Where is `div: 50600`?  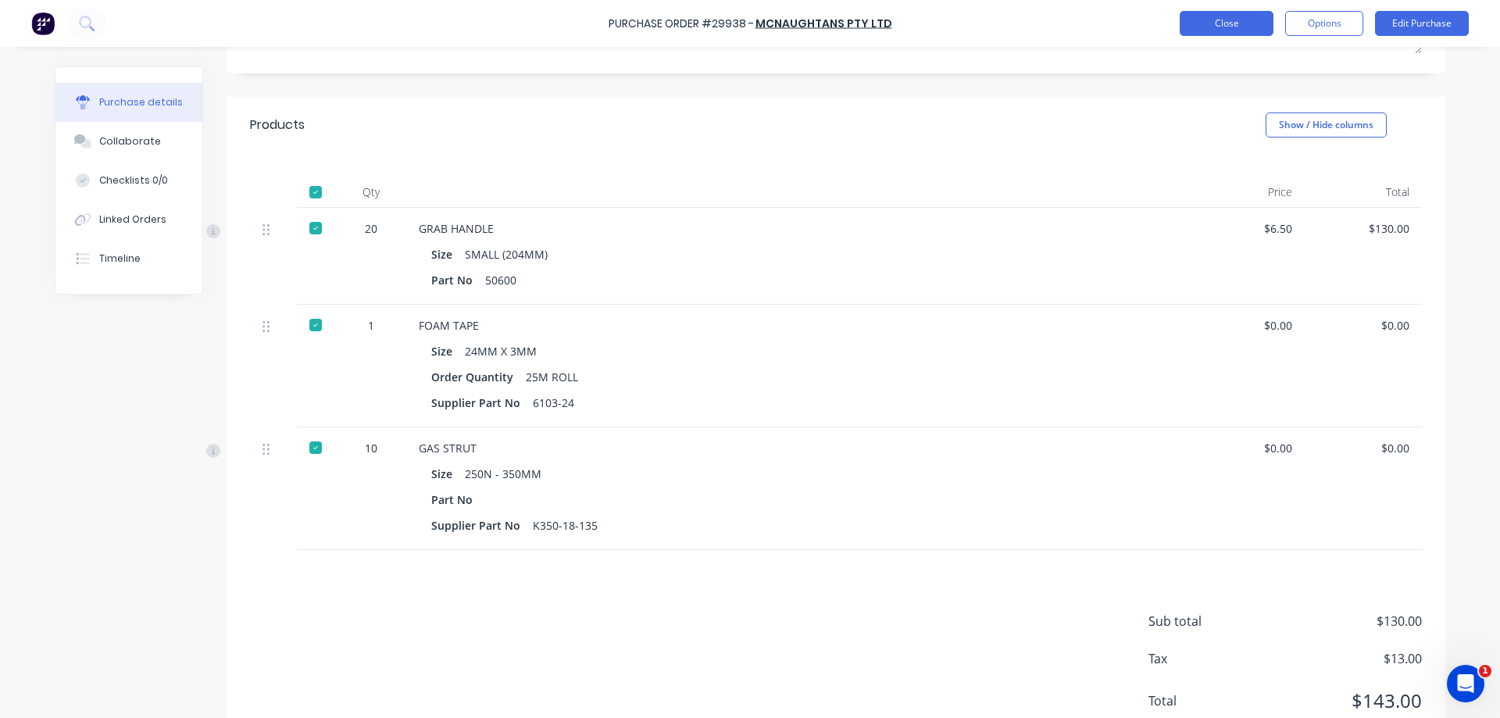 div: 50600 is located at coordinates (501, 280).